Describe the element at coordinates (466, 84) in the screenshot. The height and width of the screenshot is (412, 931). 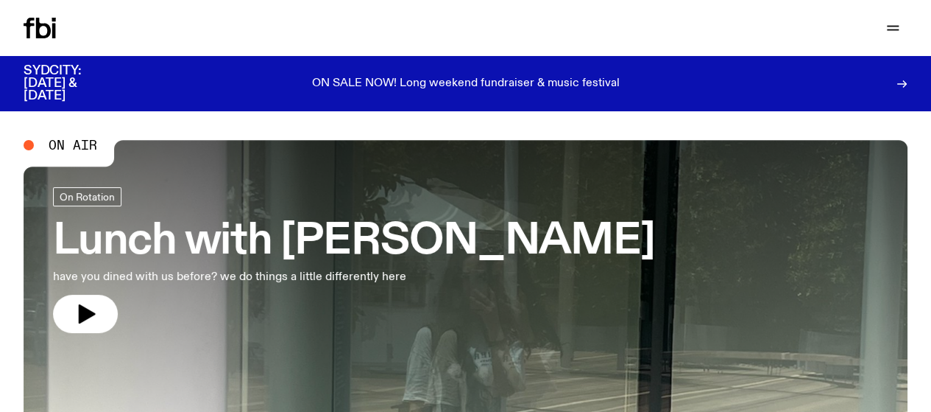
I see `p: ON SALE NOW! Long weekend fundraiser & music festival` at that location.